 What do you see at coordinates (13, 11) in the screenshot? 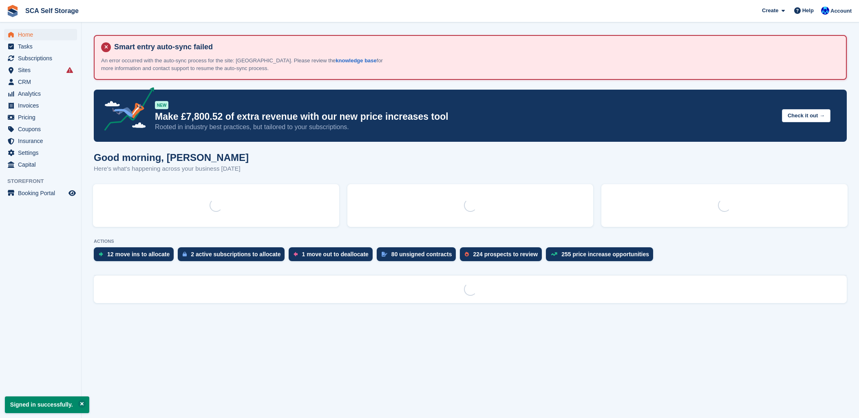
I see `img: stora-icon-8386f47178a22dfd0bd8f6a31ec36ba5ce8667c1dd55bd0f319d3a0aa187defe.svg` at bounding box center [13, 11].